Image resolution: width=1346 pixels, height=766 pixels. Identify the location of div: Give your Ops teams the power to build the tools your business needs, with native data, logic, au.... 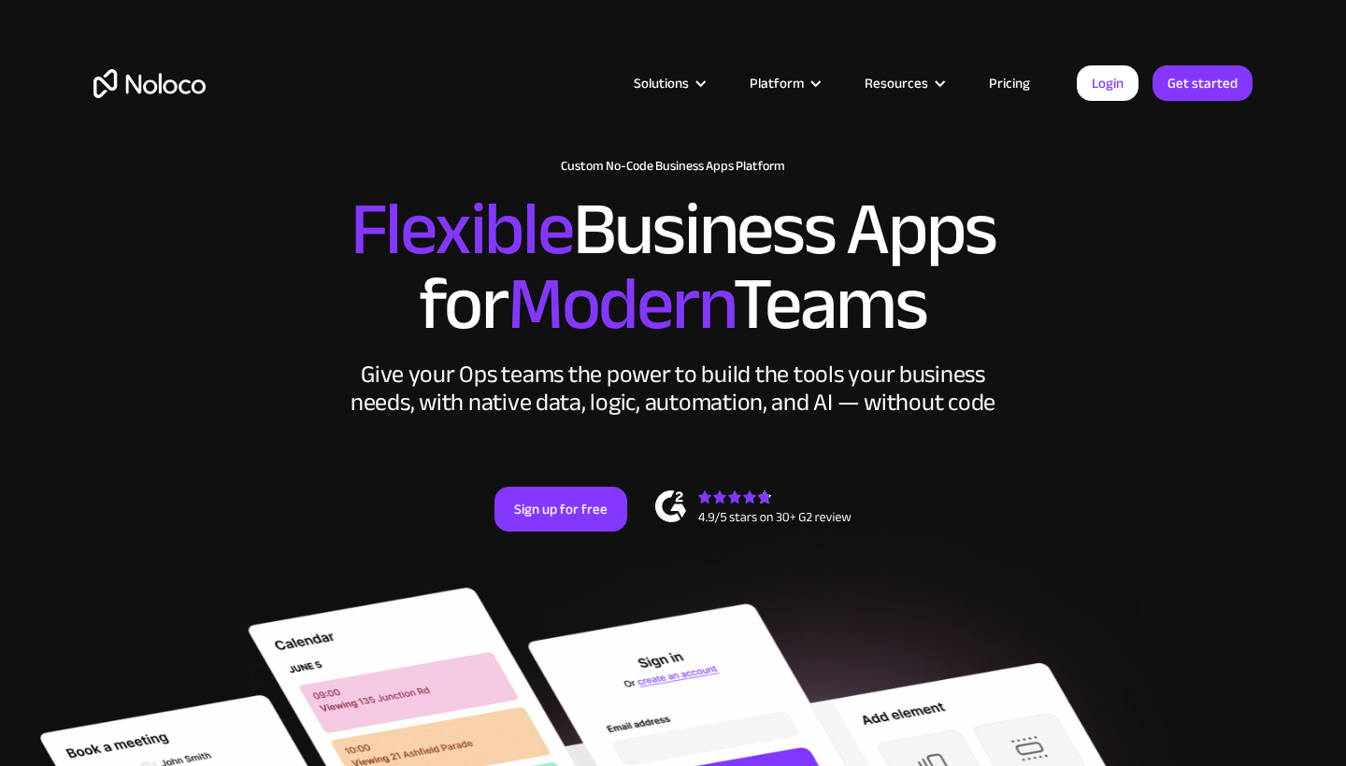
(673, 389).